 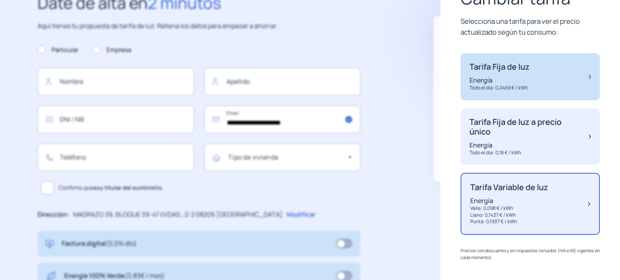 I want to click on label: Particular, so click(x=58, y=50).